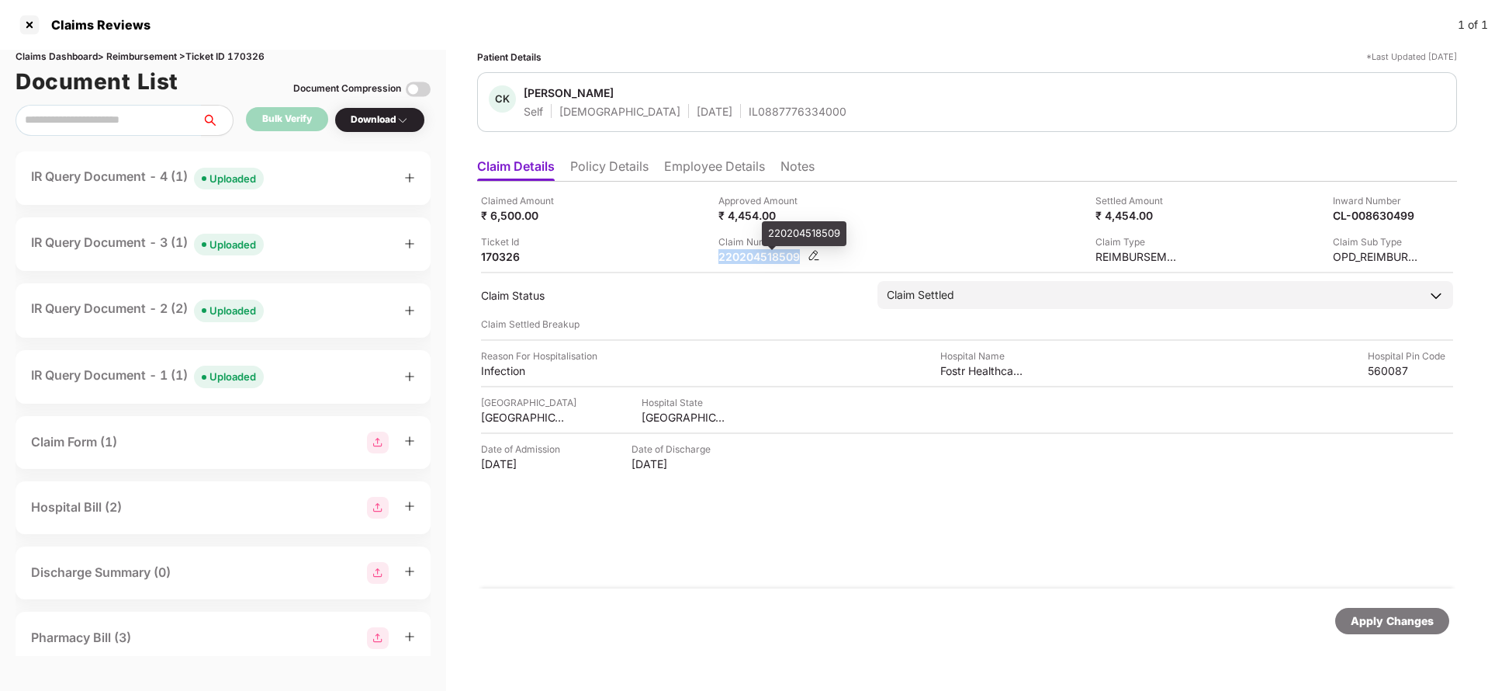 Image resolution: width=1488 pixels, height=691 pixels. What do you see at coordinates (147, 376) in the screenshot?
I see `div: IR Query Document - 1 (1)` at bounding box center [147, 376].